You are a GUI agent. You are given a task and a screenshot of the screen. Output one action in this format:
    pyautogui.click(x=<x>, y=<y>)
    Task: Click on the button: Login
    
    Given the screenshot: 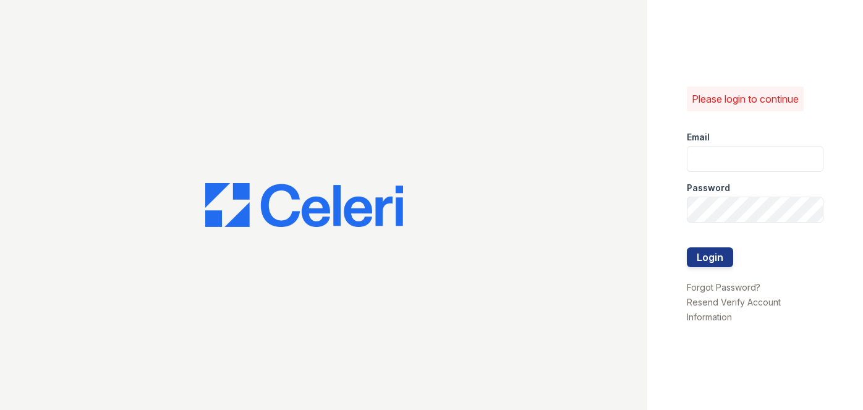 What is the action you would take?
    pyautogui.click(x=710, y=257)
    